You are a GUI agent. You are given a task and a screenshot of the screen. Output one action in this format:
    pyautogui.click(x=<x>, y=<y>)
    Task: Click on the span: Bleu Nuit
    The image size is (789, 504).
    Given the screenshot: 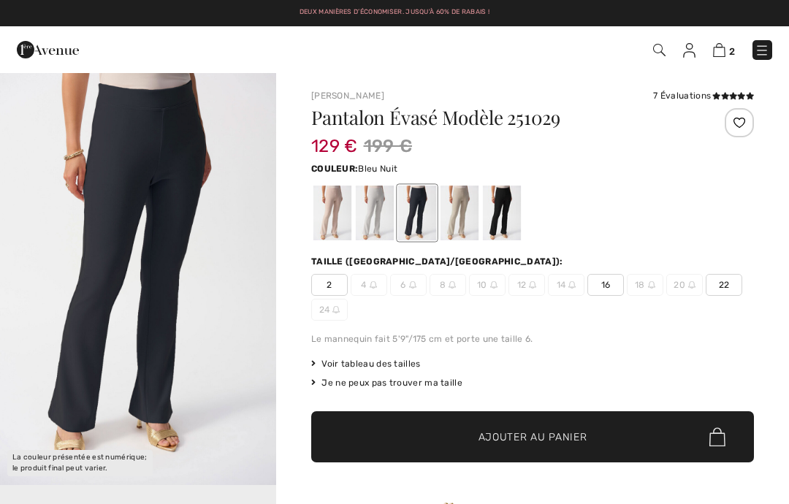 What is the action you would take?
    pyautogui.click(x=378, y=169)
    